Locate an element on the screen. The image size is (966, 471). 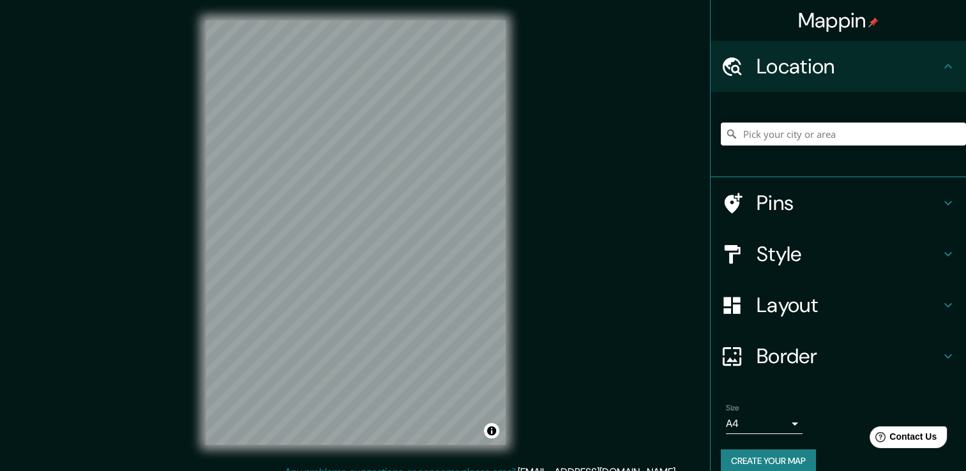
div: Border is located at coordinates (839, 356).